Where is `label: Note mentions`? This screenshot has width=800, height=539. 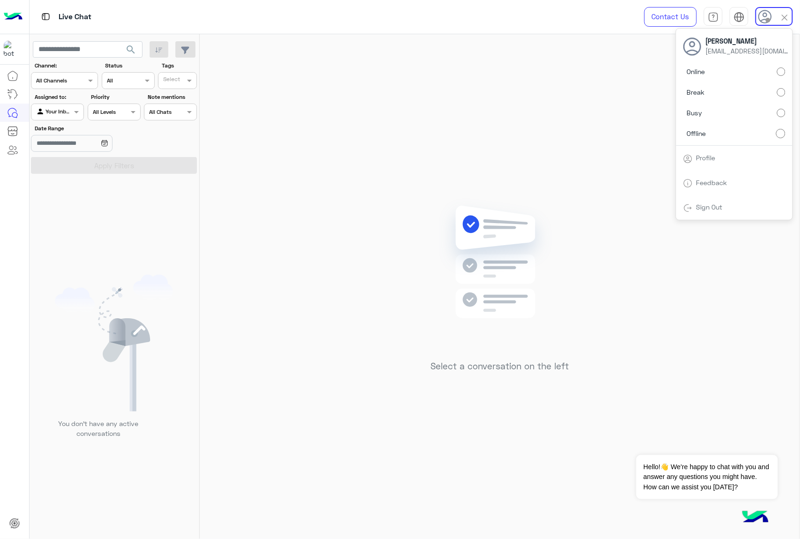
label: Note mentions is located at coordinates (172, 97).